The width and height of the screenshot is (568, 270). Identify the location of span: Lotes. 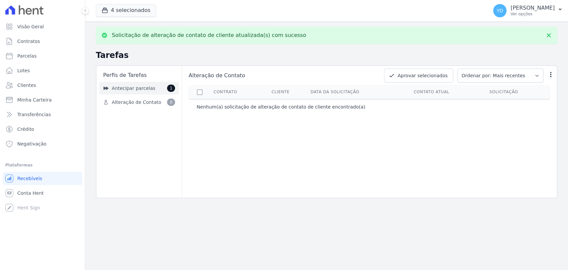
(24, 71).